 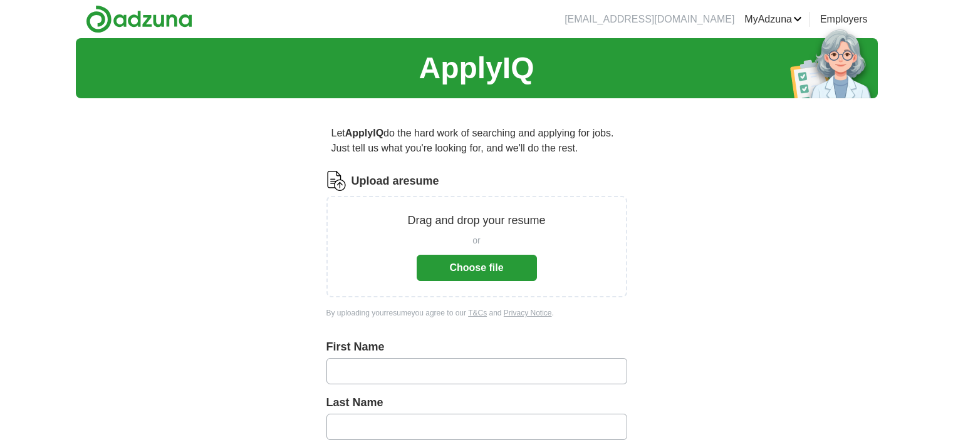 What do you see at coordinates (477, 347) in the screenshot?
I see `label: First Name` at bounding box center [477, 347].